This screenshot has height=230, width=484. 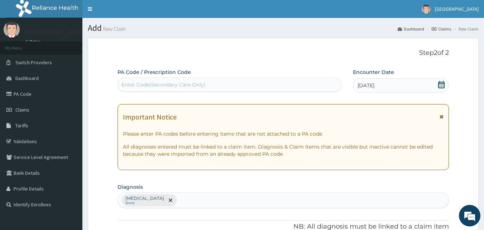 I want to click on span: Tariffs, so click(x=22, y=125).